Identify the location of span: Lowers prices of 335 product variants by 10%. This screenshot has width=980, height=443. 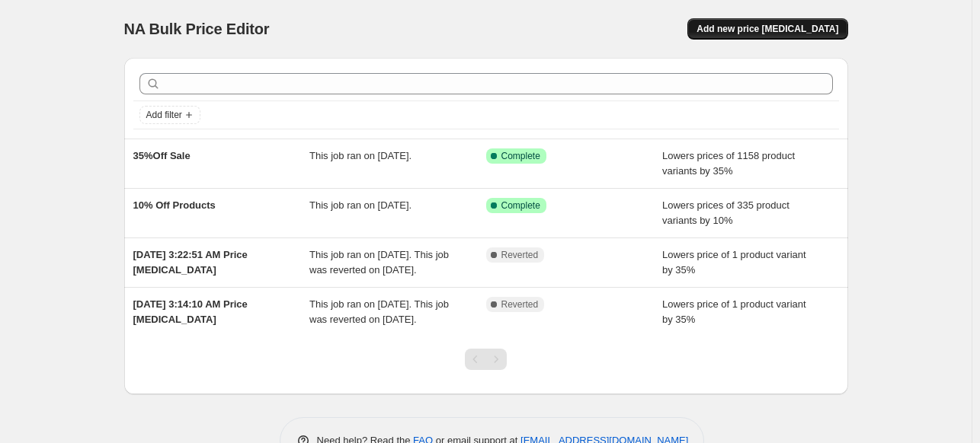
(725, 213).